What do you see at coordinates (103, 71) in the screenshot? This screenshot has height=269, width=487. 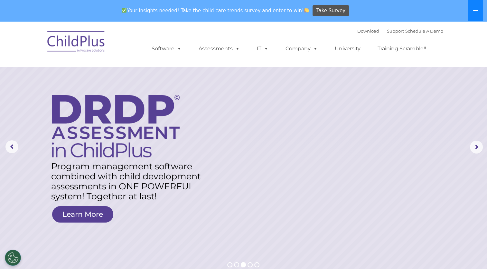 I see `span: Phone number` at bounding box center [103, 71].